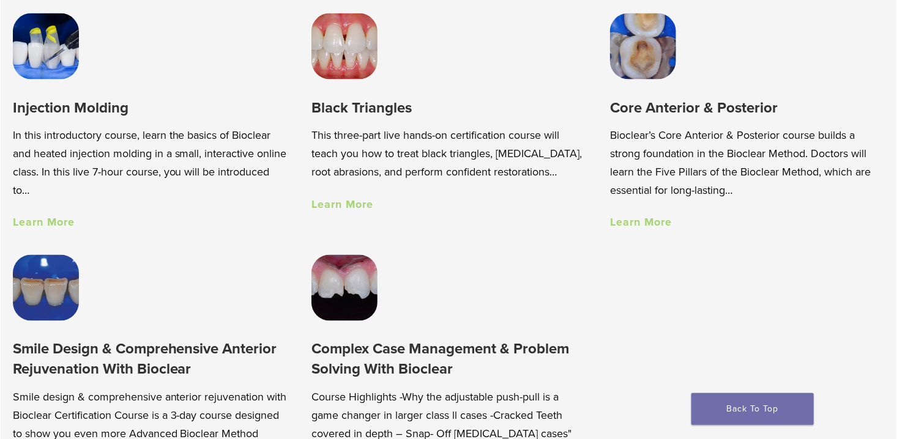 Image resolution: width=897 pixels, height=439 pixels. Describe the element at coordinates (448, 154) in the screenshot. I see `p: This three-part live hands-on certification course will teach you how to treat black triangles, [...` at that location.